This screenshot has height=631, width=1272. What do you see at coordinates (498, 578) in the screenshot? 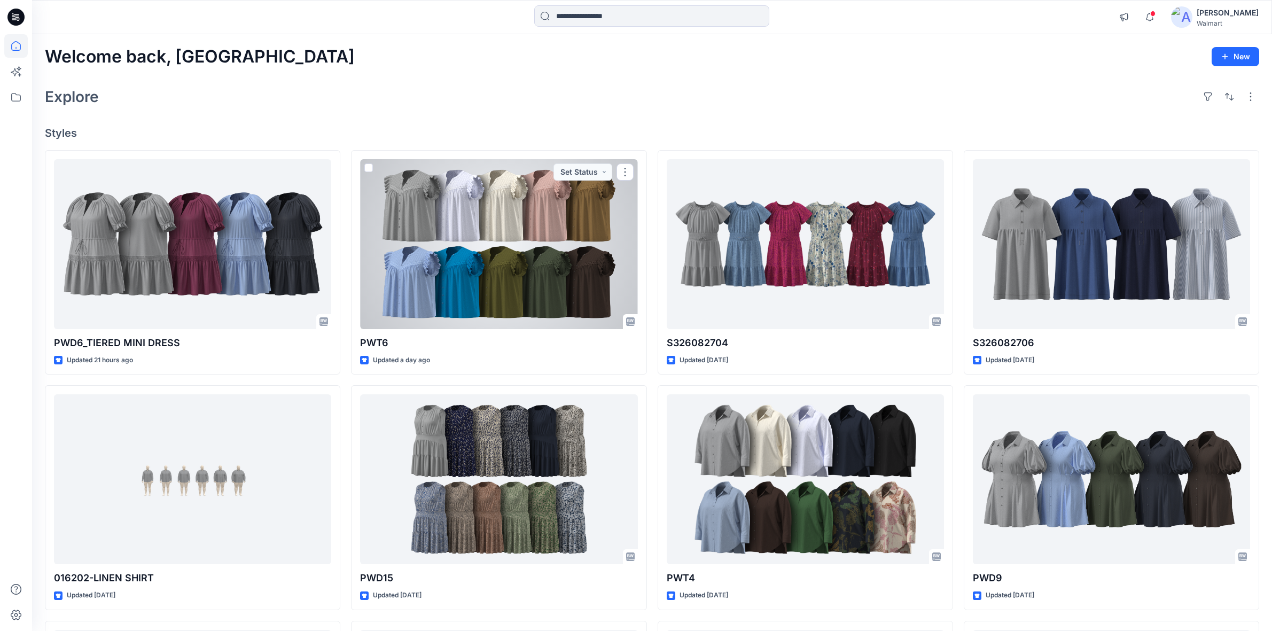
I see `p: PWD15` at bounding box center [498, 578].